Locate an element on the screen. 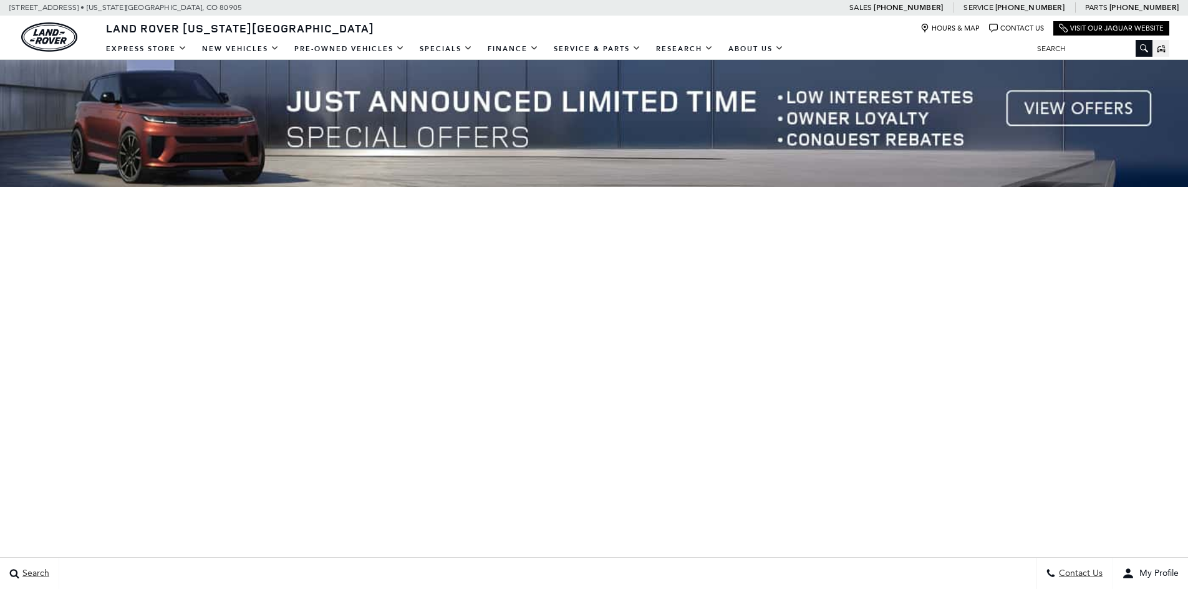  a: New Vehicles is located at coordinates (241, 49).